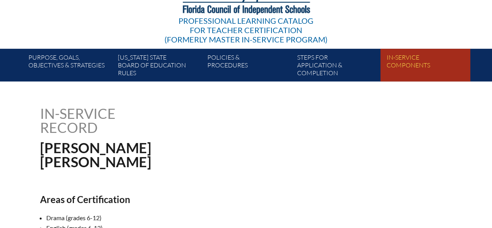 The width and height of the screenshot is (492, 228). I want to click on span: for Teacher Certification, so click(246, 30).